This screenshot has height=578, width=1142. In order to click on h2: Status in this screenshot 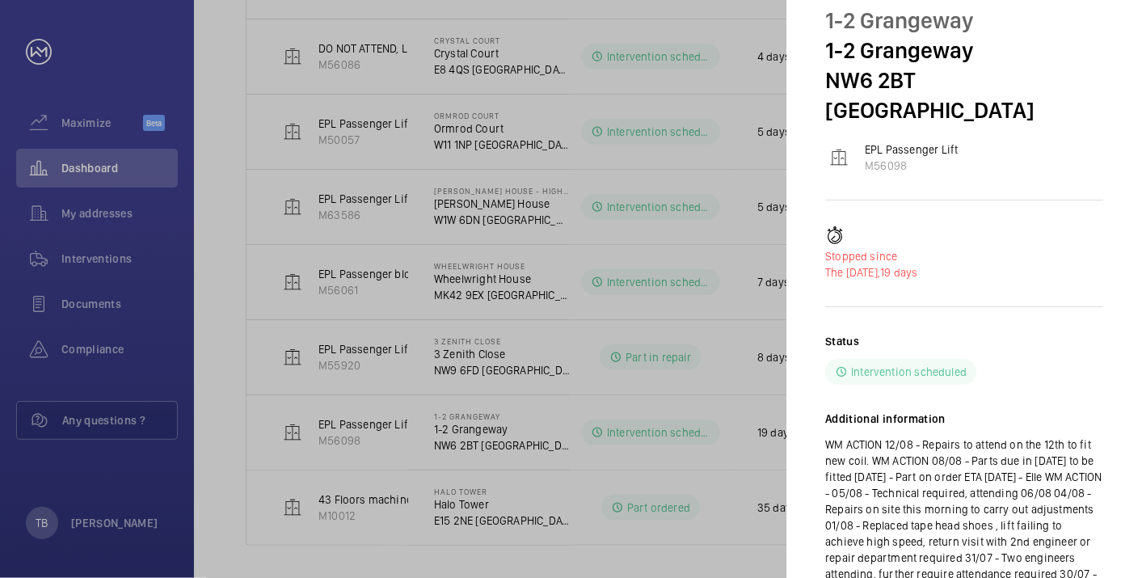, I will do `click(843, 341)`.